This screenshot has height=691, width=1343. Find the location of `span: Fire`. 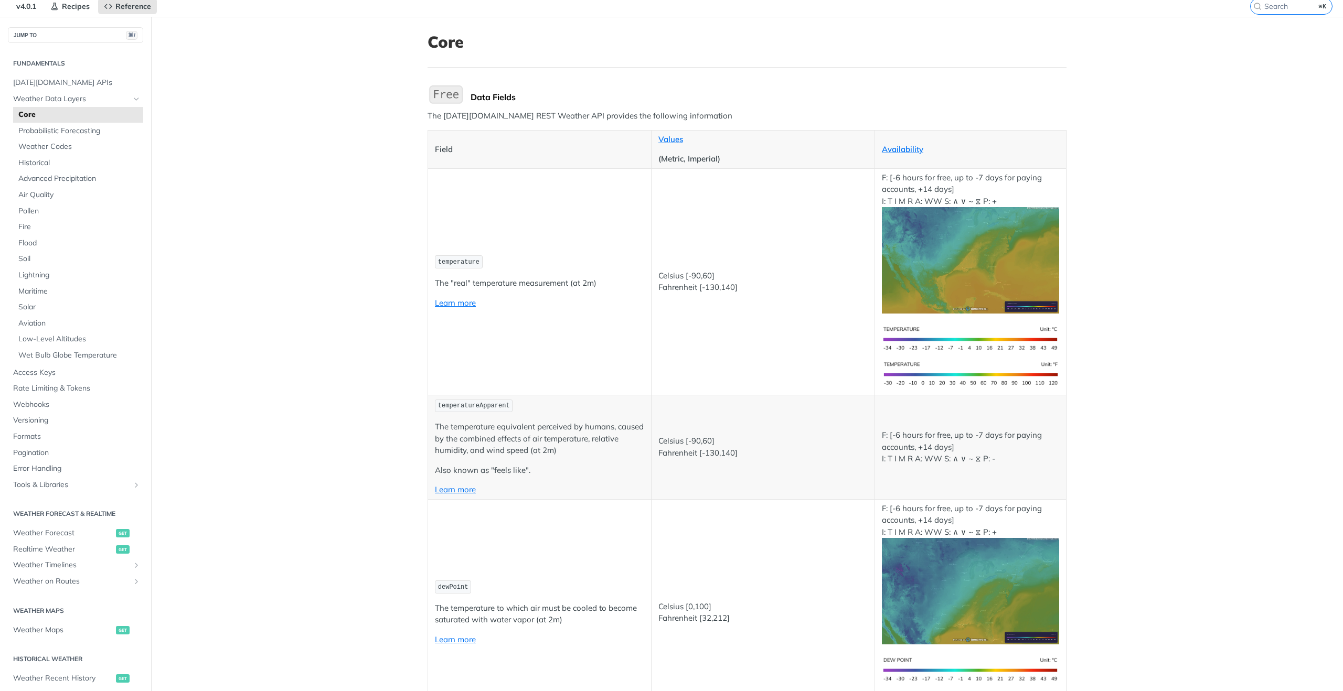

span: Fire is located at coordinates (79, 227).